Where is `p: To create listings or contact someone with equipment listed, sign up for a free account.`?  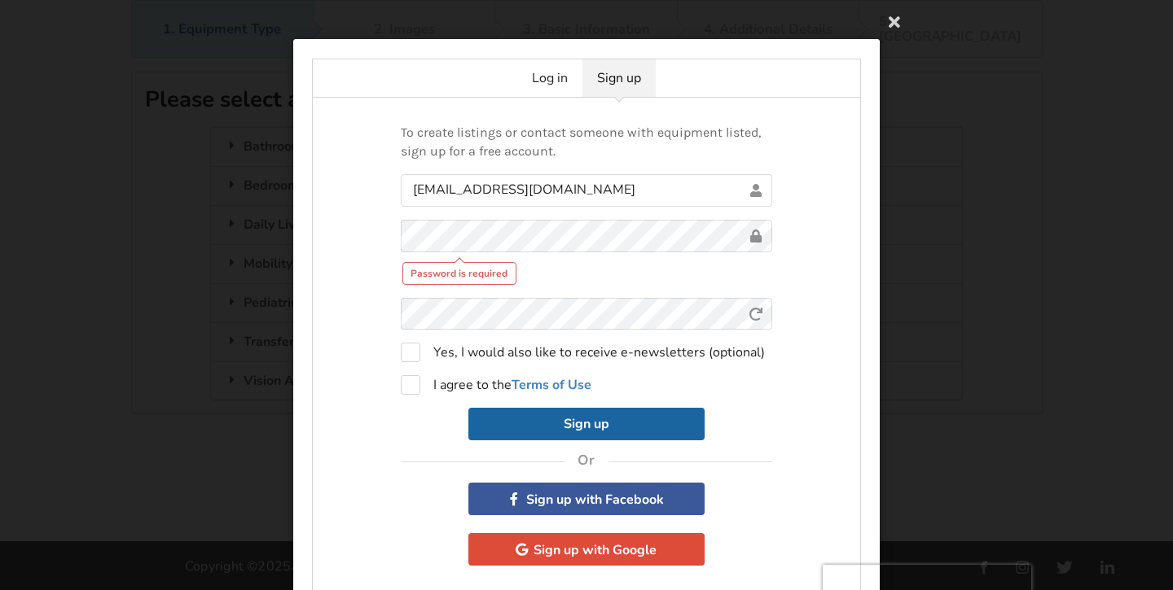 p: To create listings or contact someone with equipment listed, sign up for a free account. is located at coordinates (586, 143).